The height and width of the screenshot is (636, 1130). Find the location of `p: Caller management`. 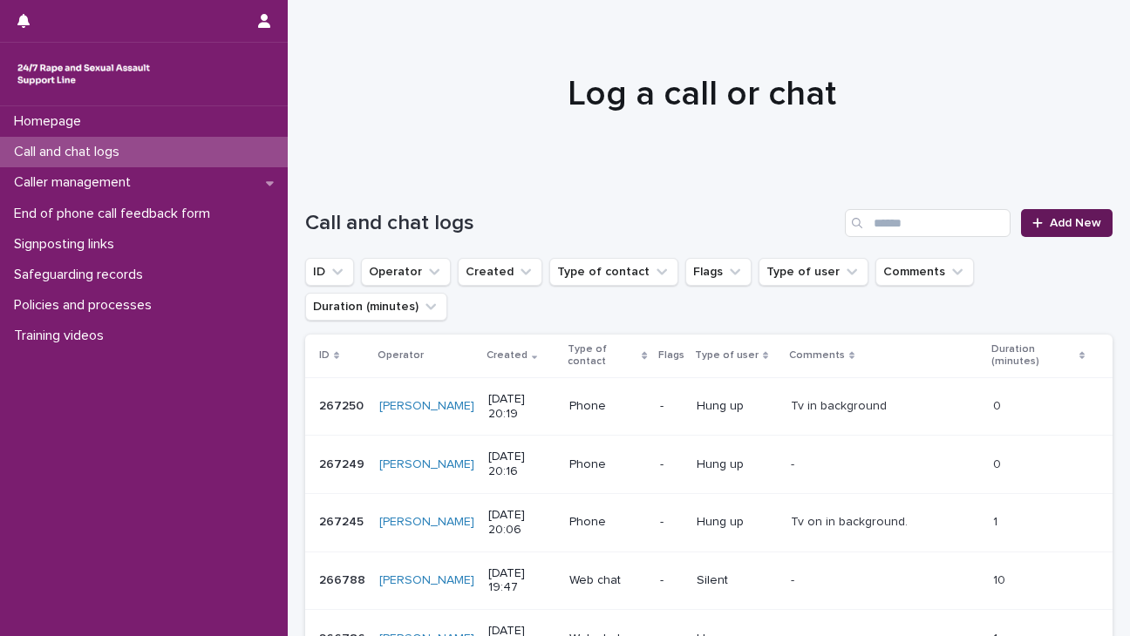

p: Caller management is located at coordinates (76, 182).